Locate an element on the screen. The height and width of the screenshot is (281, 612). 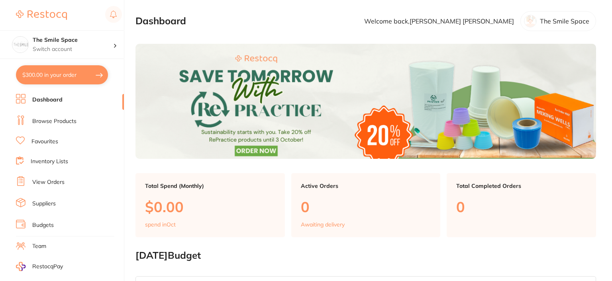
a: Browse Products is located at coordinates (54, 121).